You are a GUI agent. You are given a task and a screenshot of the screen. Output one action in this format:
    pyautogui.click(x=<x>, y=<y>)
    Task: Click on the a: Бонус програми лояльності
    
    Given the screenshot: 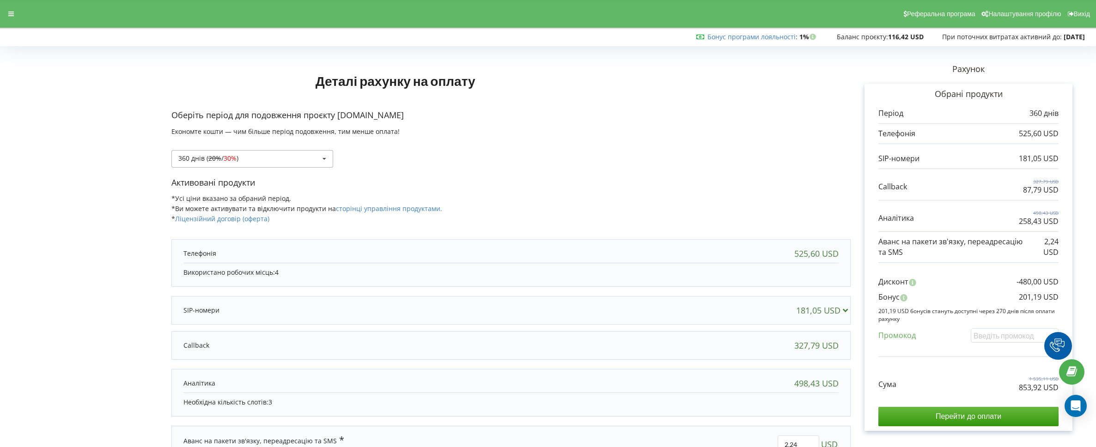 What is the action you would take?
    pyautogui.click(x=752, y=37)
    